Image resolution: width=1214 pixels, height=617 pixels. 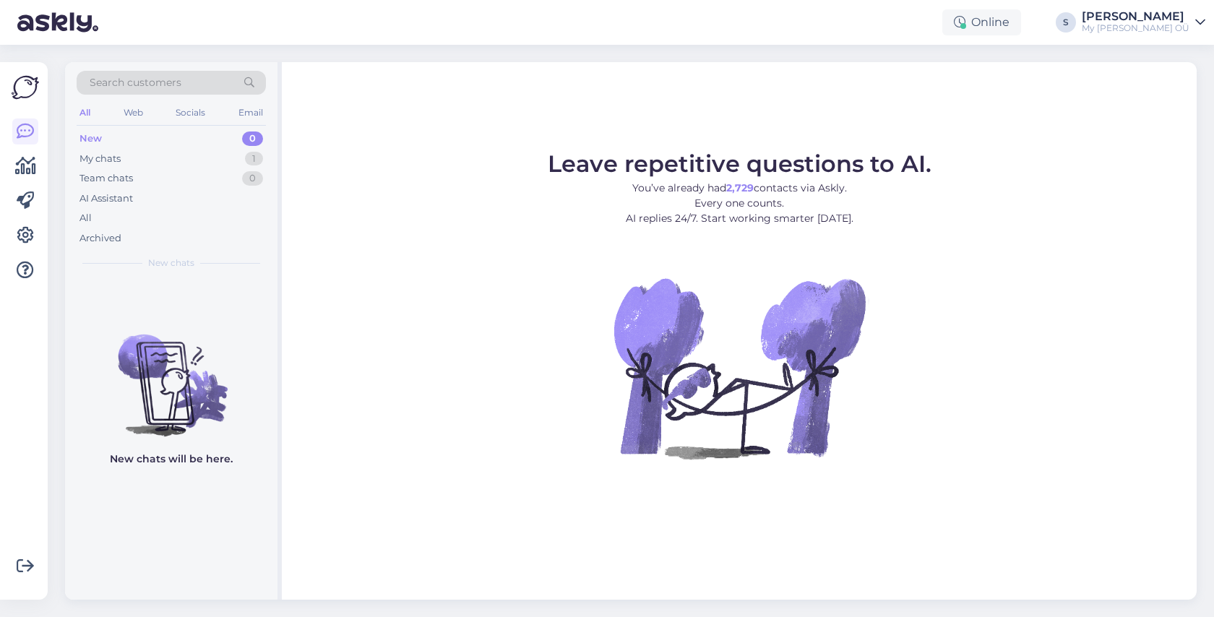 I want to click on div: S, so click(x=1066, y=22).